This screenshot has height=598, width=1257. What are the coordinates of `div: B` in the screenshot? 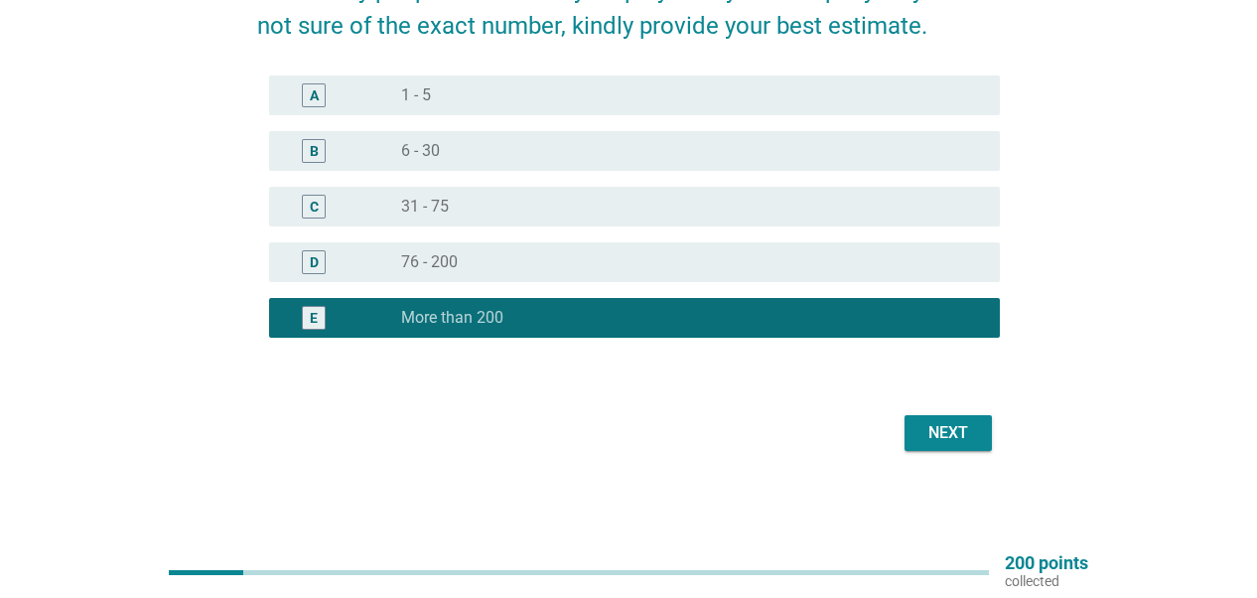 It's located at (314, 151).